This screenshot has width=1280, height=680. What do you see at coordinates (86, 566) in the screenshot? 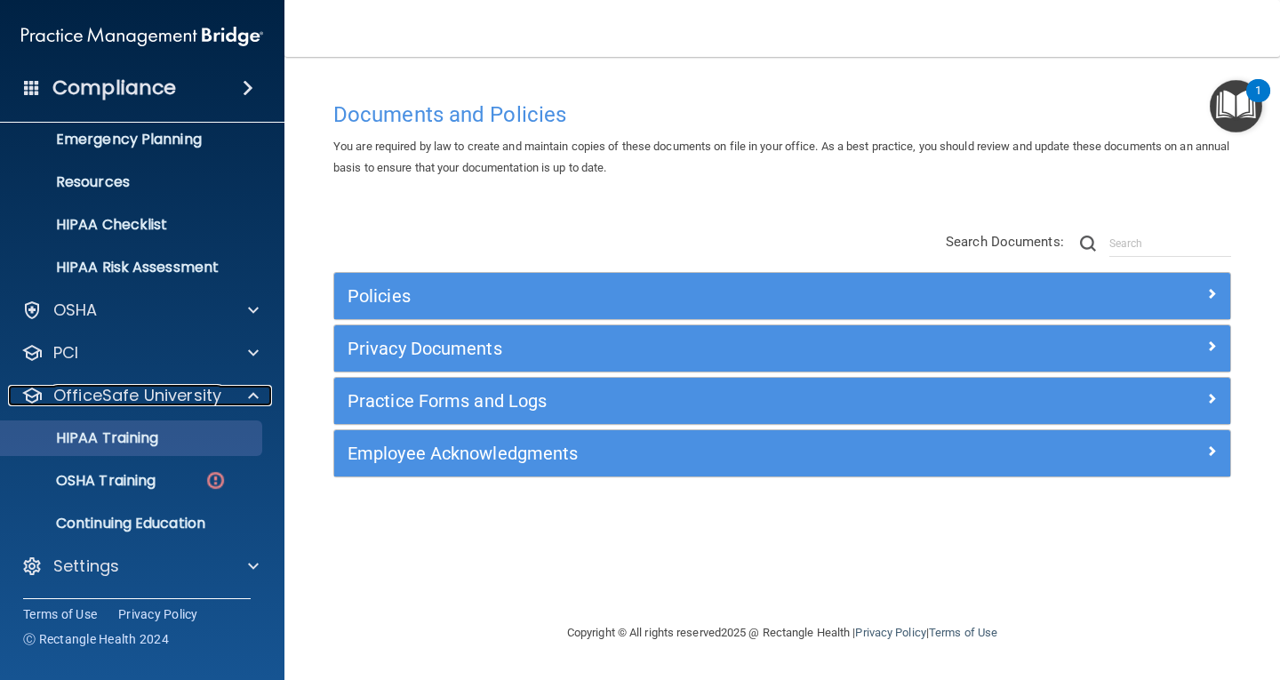
I see `p: Settings` at bounding box center [86, 566].